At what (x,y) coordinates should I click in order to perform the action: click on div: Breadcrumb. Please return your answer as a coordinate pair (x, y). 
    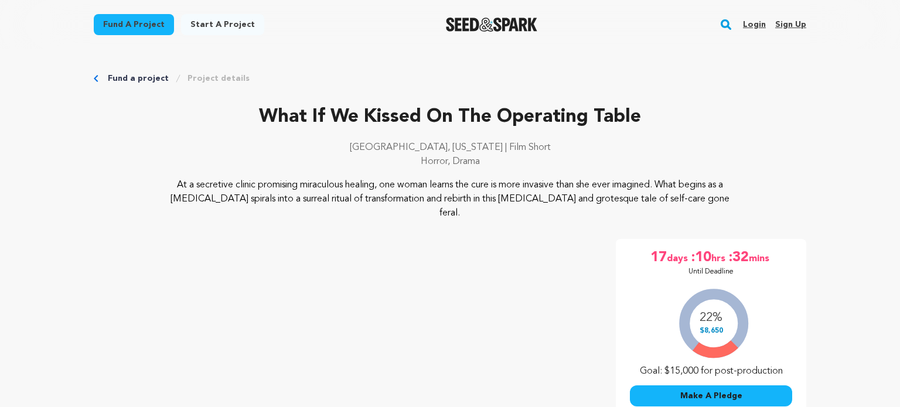
    Looking at the image, I should click on (450, 79).